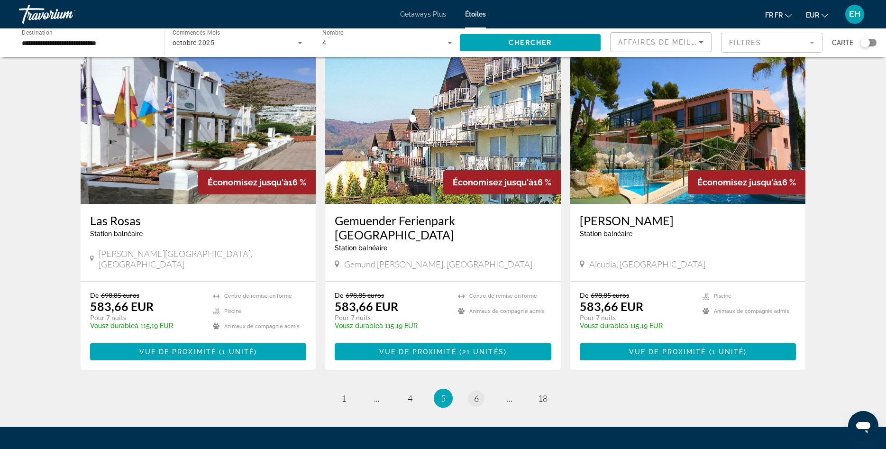  What do you see at coordinates (670, 42) in the screenshot?
I see `span: Affaires de Meilleures` at bounding box center [670, 42].